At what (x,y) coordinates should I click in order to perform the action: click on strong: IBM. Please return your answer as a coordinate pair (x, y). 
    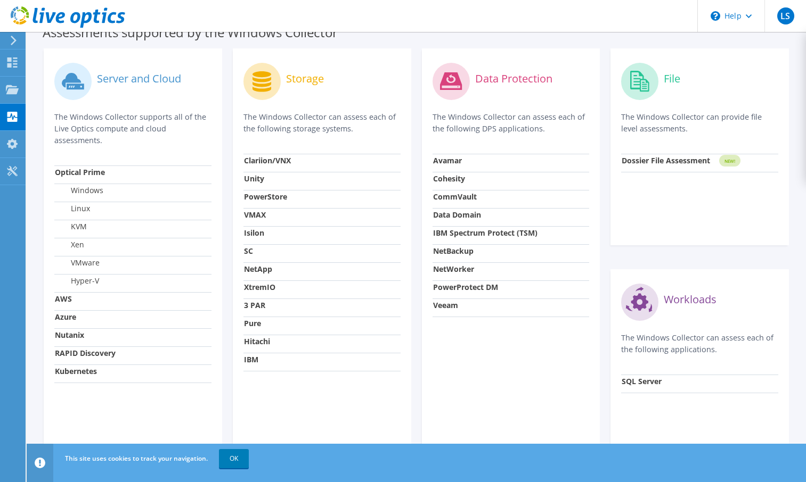
    Looking at the image, I should click on (251, 359).